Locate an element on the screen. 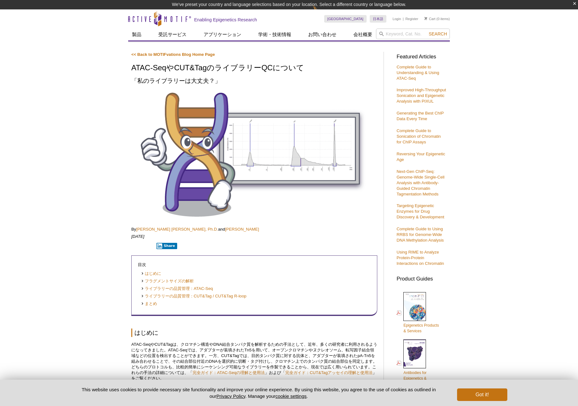  a: Next-Gen ChIP-Seq: Genome-Wide Single-Cell Analysis with Antibody-Guided Chromatin Tagmentation M... is located at coordinates (420, 183).